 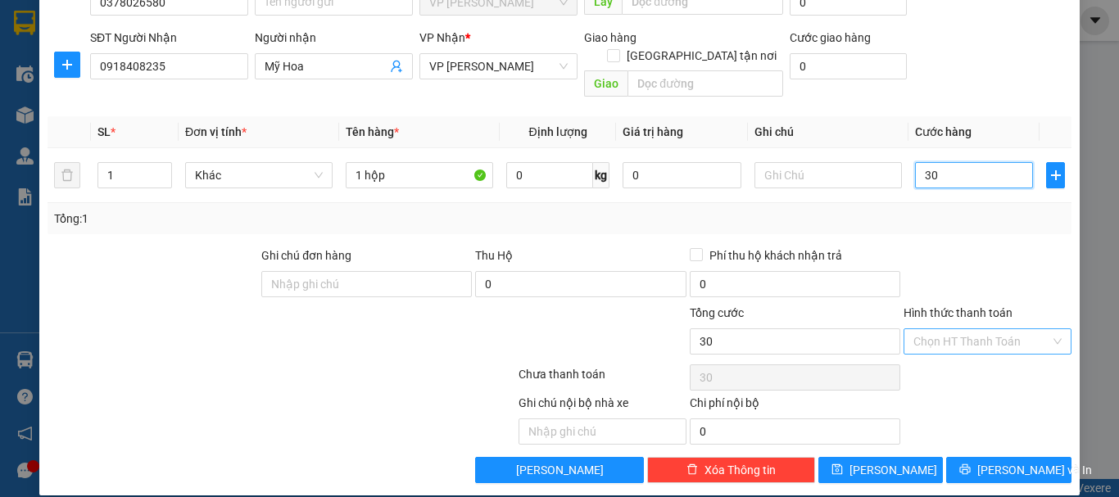 I want to click on input: Dọc đường, so click(x=705, y=84).